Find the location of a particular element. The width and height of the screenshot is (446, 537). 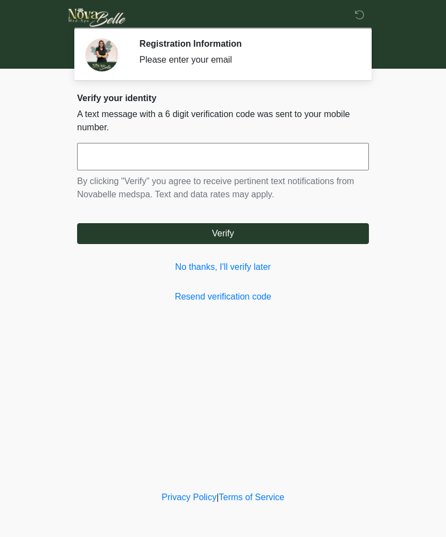

button: Verify is located at coordinates (223, 234).